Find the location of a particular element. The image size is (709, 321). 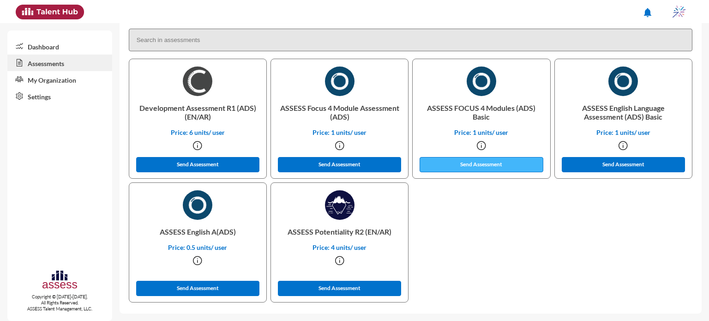

p: ASSESS English Language Assessment (ADS) Basic is located at coordinates (623, 112).